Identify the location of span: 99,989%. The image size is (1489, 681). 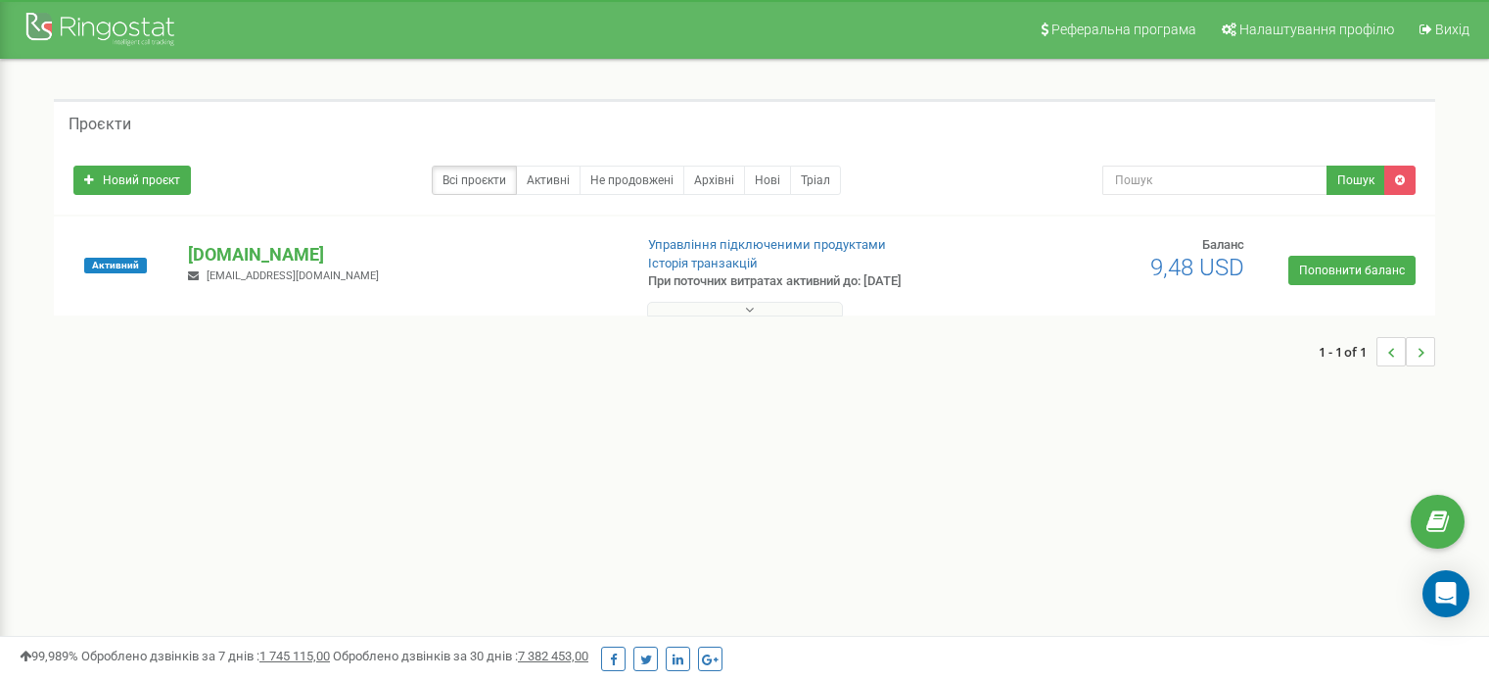
(49, 655).